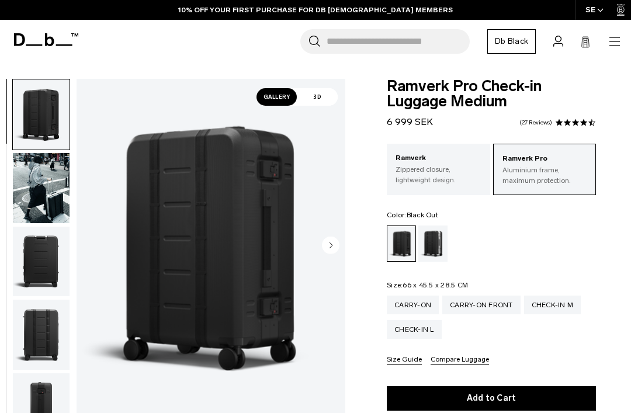  Describe the element at coordinates (511, 41) in the screenshot. I see `a: Db Black` at that location.